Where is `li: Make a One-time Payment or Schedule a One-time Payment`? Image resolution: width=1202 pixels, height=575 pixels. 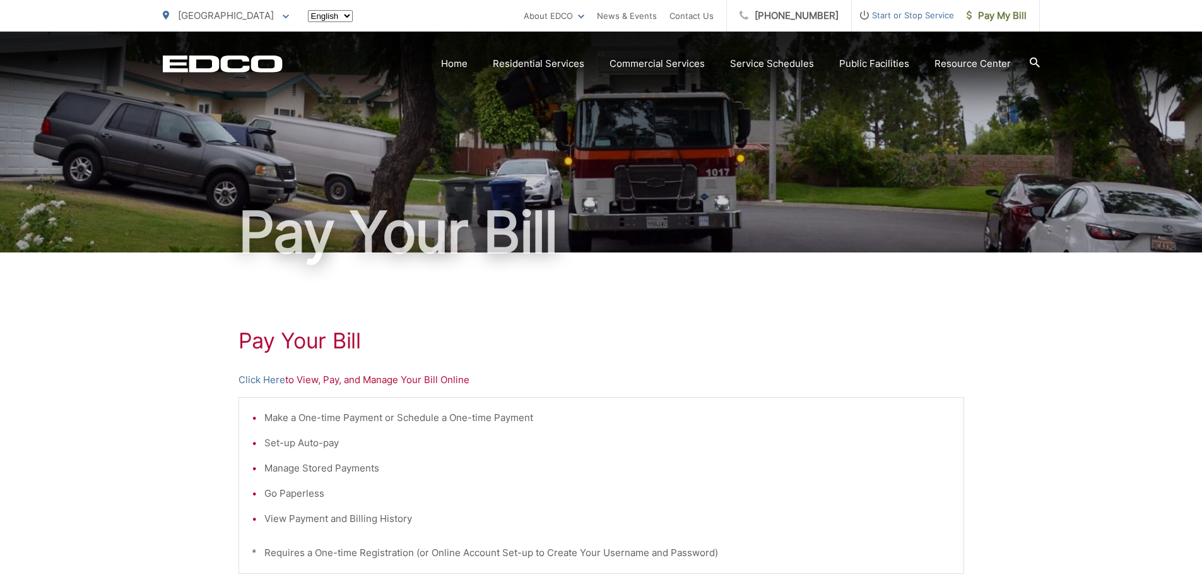 li: Make a One-time Payment or Schedule a One-time Payment is located at coordinates (607, 418).